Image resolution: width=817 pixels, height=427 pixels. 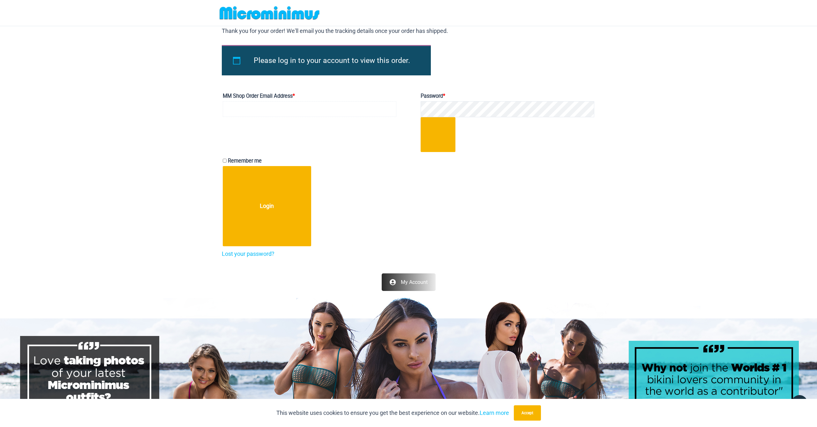 What do you see at coordinates (438, 134) in the screenshot?
I see `button: Show password` at bounding box center [438, 134].